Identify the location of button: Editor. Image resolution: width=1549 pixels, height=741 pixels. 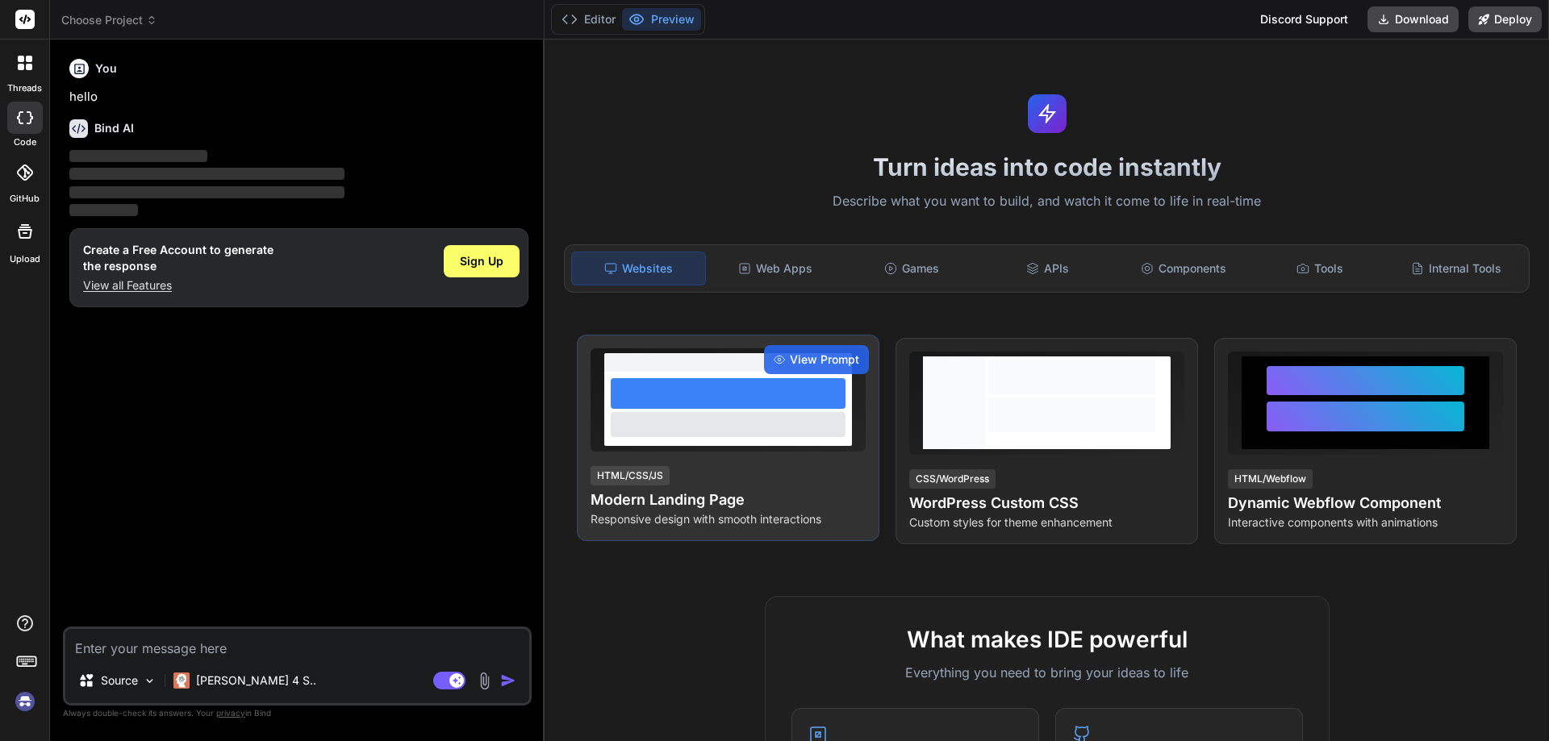
(588, 19).